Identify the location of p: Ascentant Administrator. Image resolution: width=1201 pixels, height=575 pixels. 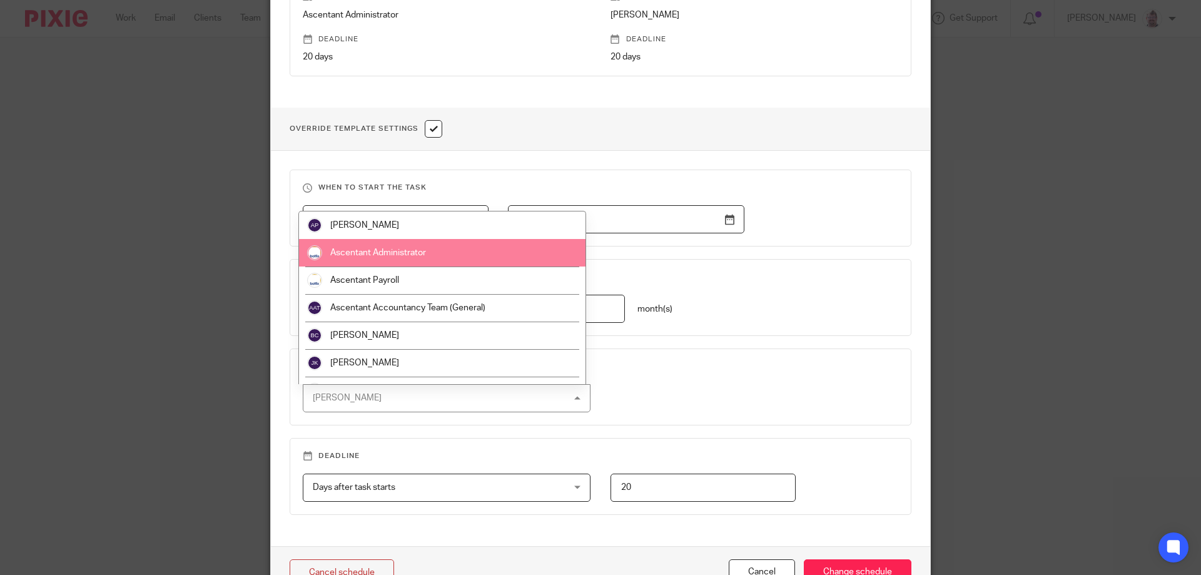
(447, 15).